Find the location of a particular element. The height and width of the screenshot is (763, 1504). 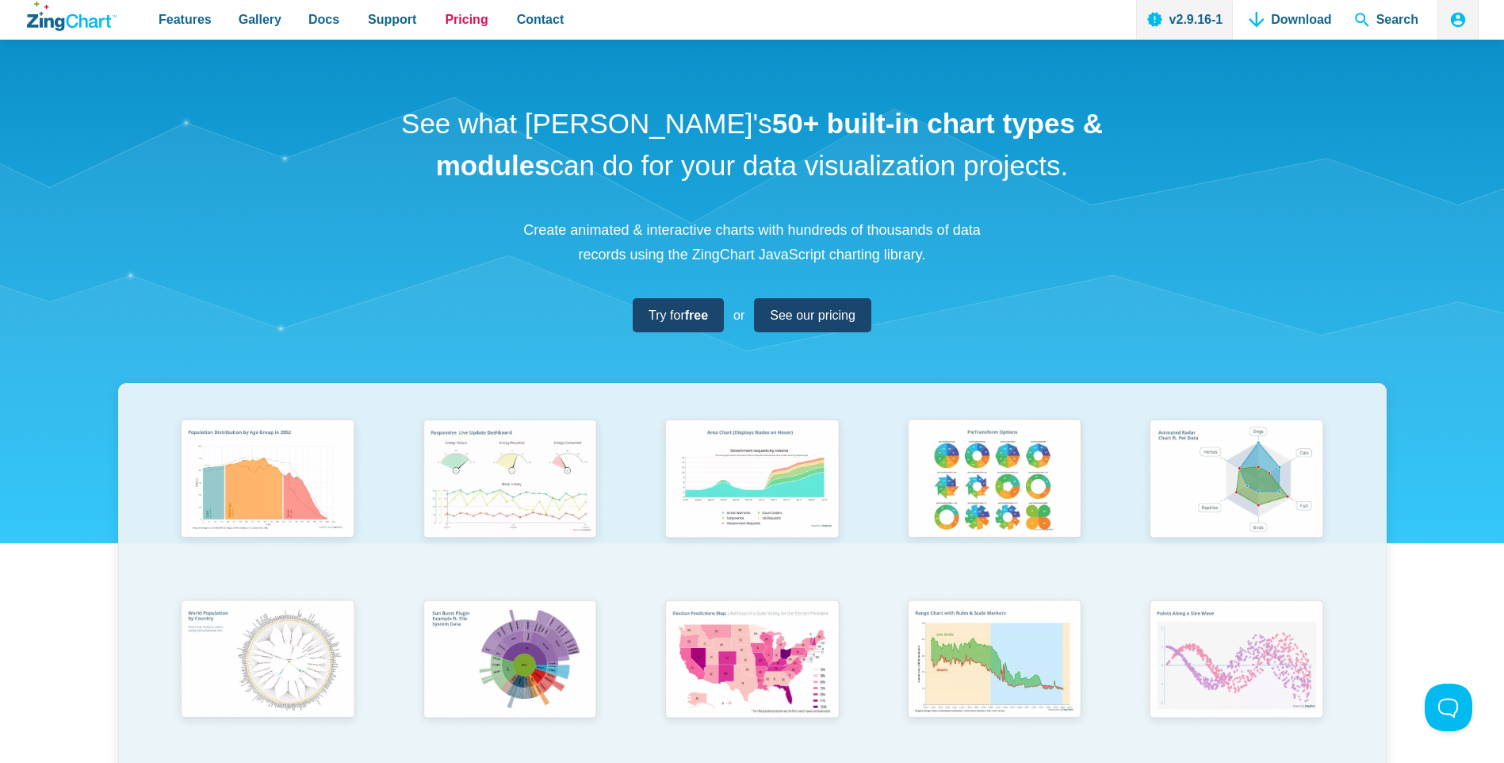

a: Responsive Live Update Dashboard is located at coordinates (510, 501).